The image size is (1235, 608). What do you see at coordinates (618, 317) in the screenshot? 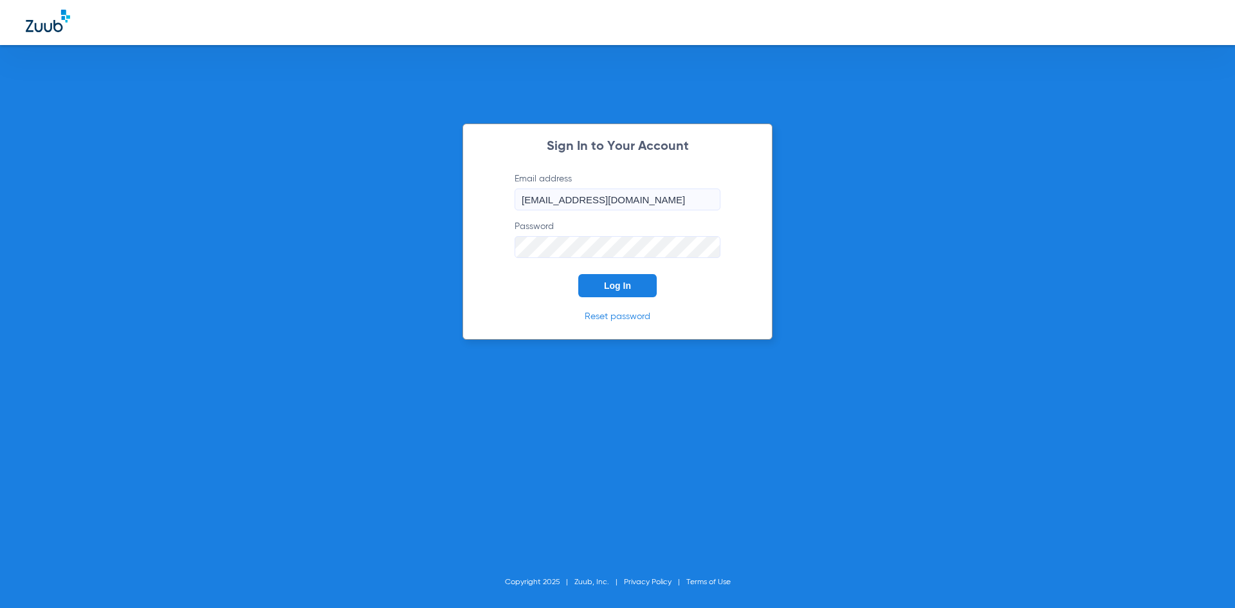
I see `a: Reset password` at bounding box center [618, 317].